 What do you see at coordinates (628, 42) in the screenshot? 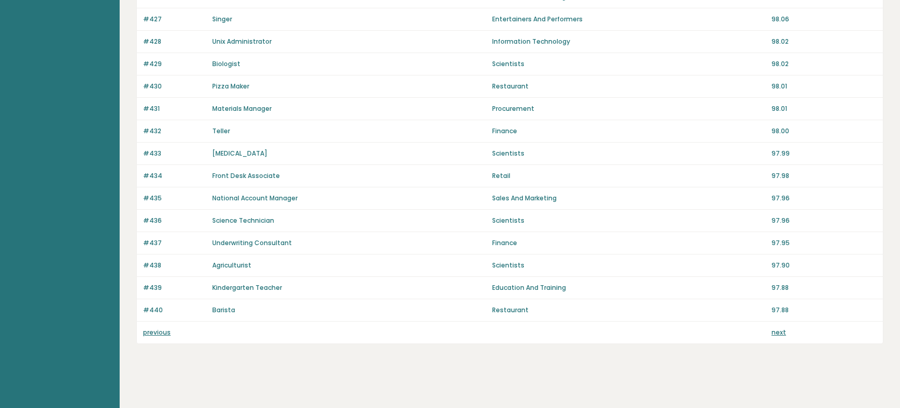
I see `p: Information Technology` at bounding box center [628, 42].